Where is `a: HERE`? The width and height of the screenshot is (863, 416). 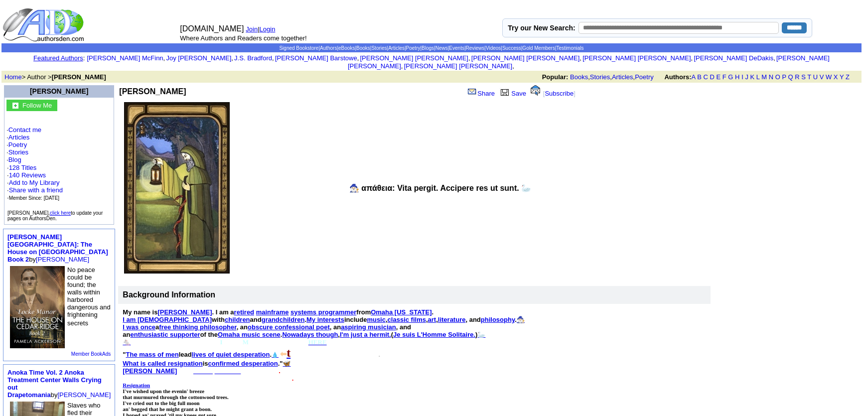 a: HERE is located at coordinates (317, 342).